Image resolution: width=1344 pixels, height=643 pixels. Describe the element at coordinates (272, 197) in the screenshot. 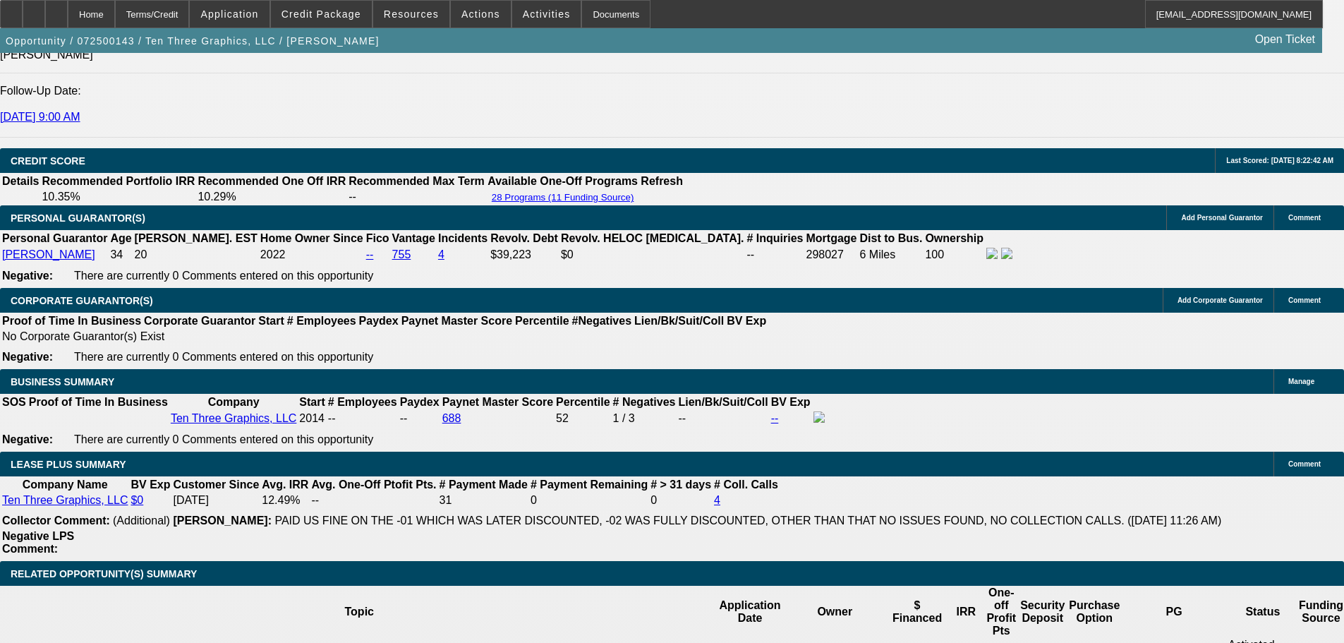

I see `td: 10.29%` at that location.